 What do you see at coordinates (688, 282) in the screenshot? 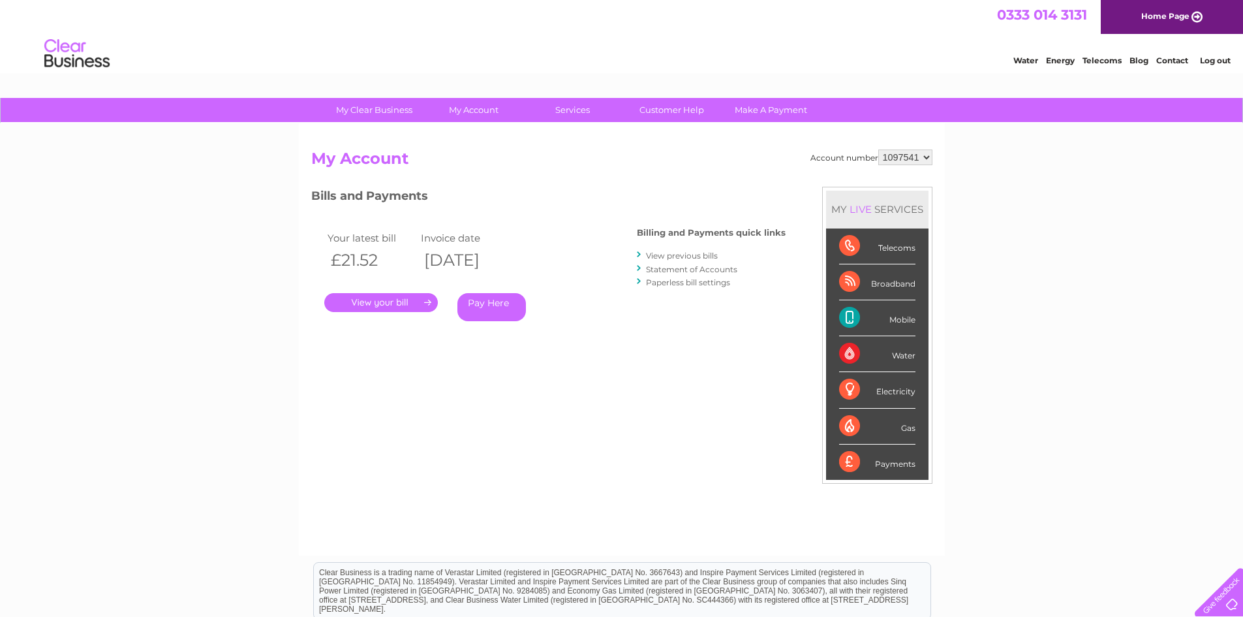
I see `a: Paperless bill settings` at bounding box center [688, 282].